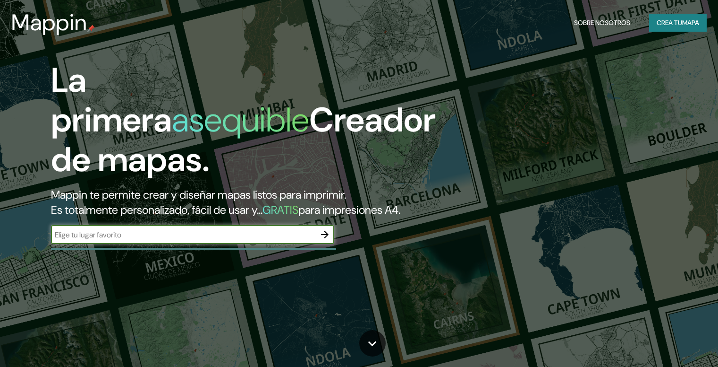 Image resolution: width=718 pixels, height=367 pixels. Describe the element at coordinates (240, 120) in the screenshot. I see `font: asequible` at that location.